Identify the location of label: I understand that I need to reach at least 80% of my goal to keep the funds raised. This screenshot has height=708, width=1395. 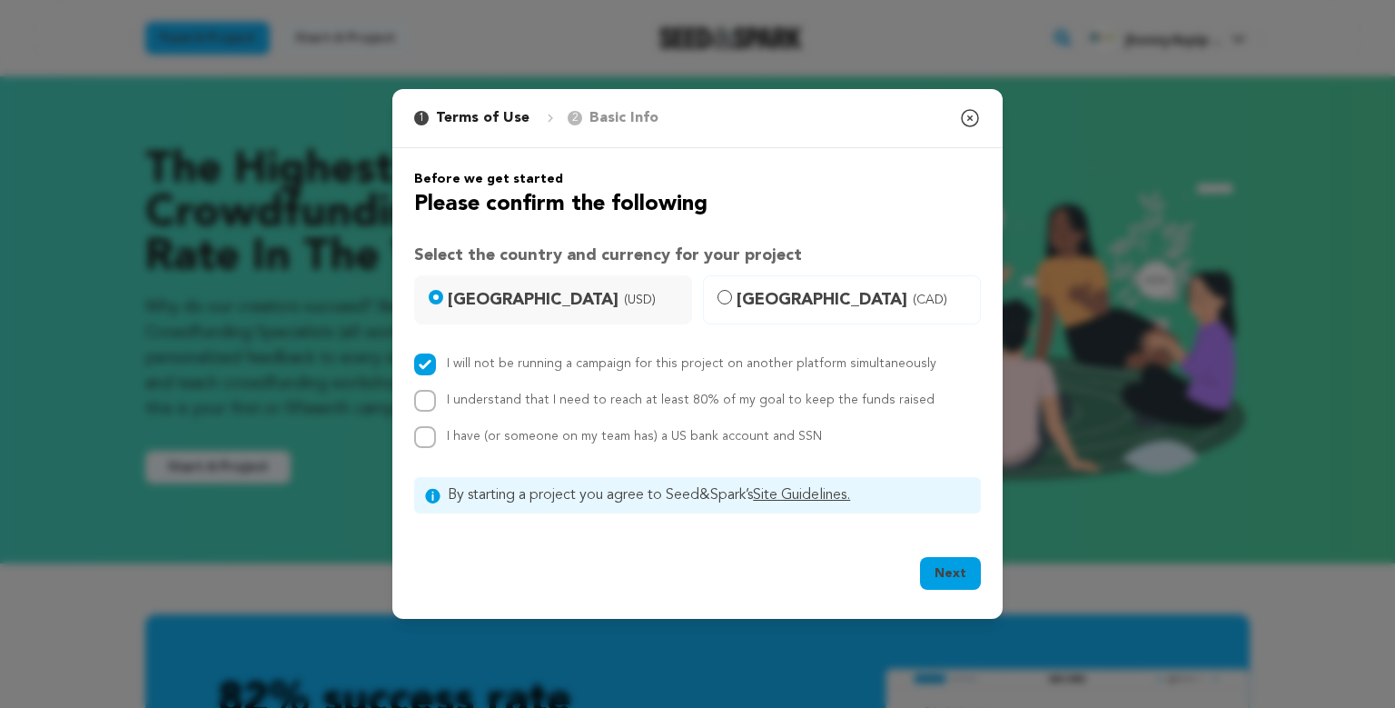
(690, 400).